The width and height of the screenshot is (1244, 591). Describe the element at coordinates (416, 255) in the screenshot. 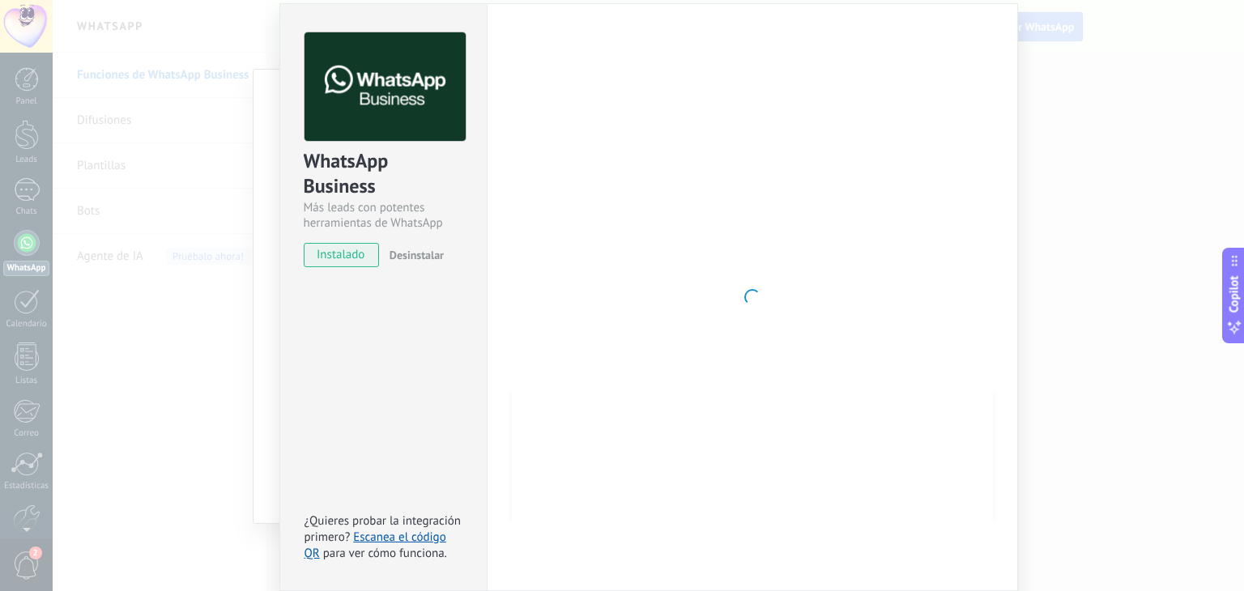

I see `span: Desinstalar` at that location.